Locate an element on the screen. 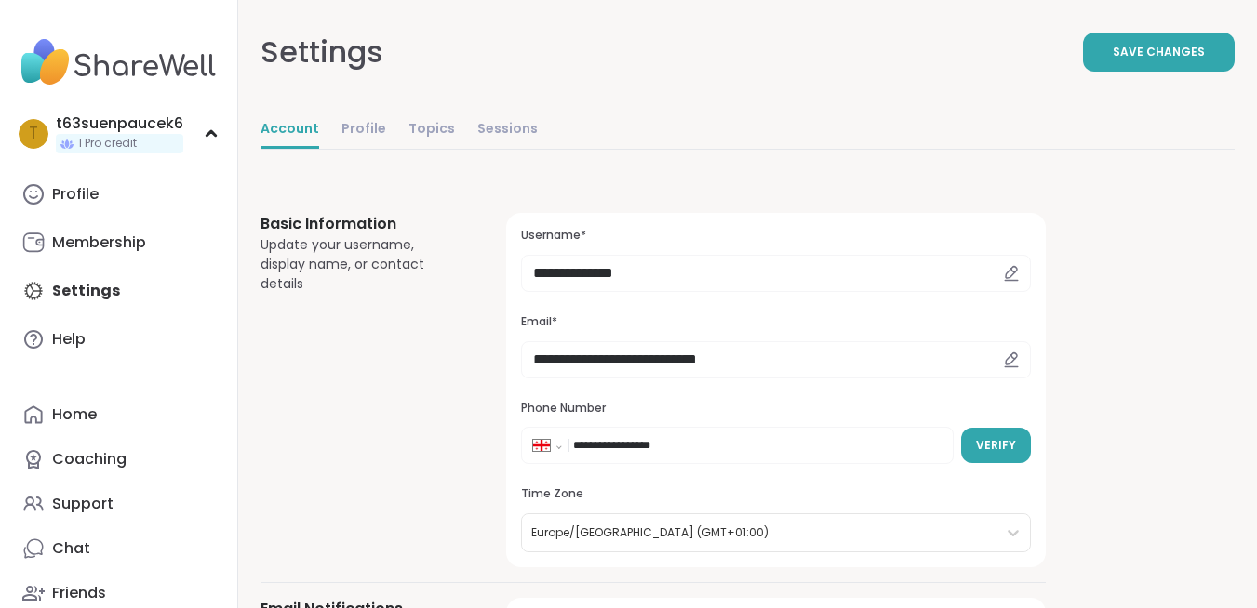 The height and width of the screenshot is (608, 1257). h3: Username* is located at coordinates (776, 235).